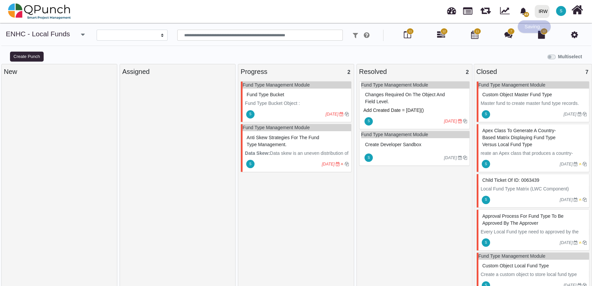 The image size is (592, 286). What do you see at coordinates (523, 11) in the screenshot?
I see `div: Notification` at bounding box center [523, 11].